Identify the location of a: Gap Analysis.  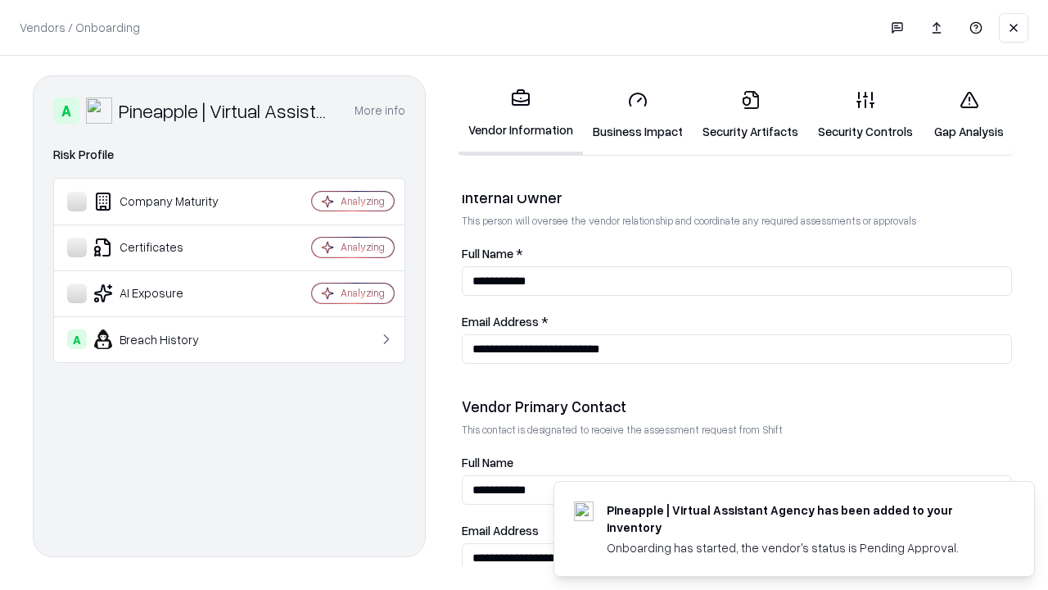
(969, 115).